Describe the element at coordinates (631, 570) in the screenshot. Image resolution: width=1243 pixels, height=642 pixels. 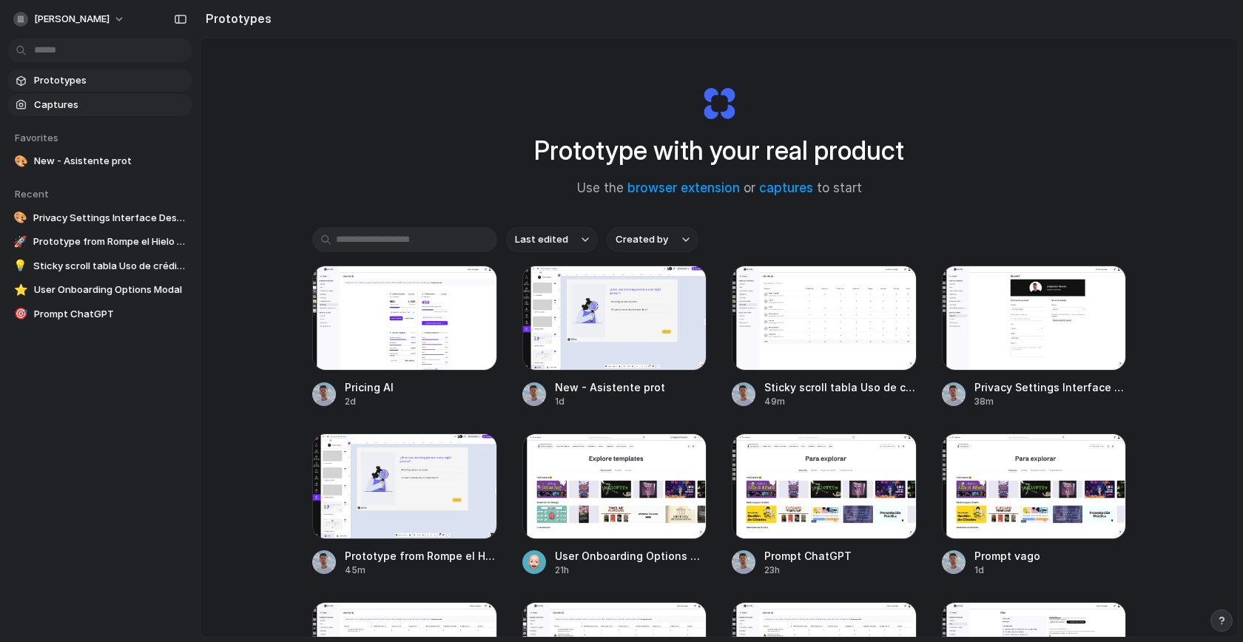
I see `div: 21h` at that location.